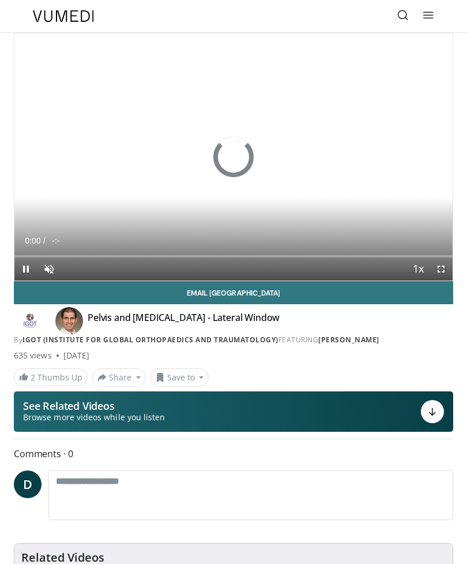  I want to click on button: See Related Videos Browse more videos while you listen, so click(234, 411).